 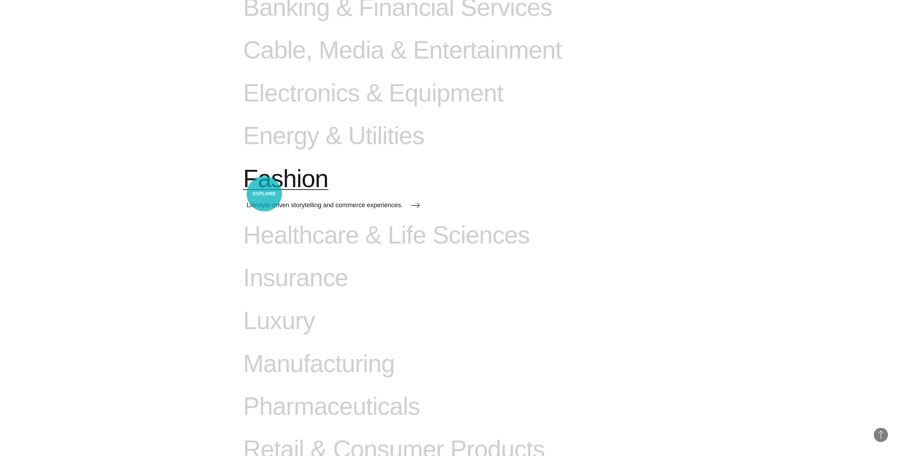 What do you see at coordinates (325, 205) in the screenshot?
I see `span: Lifestyle-driven storytelling and commerce experiences.` at bounding box center [325, 205].